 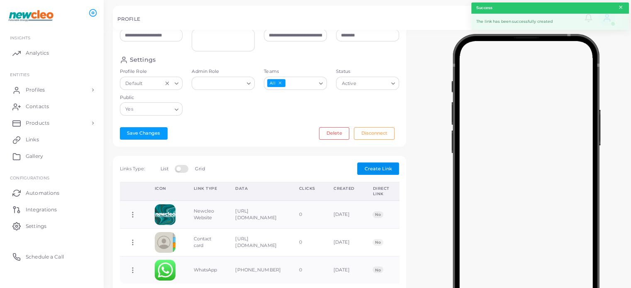 I want to click on span: Create Link, so click(x=378, y=169).